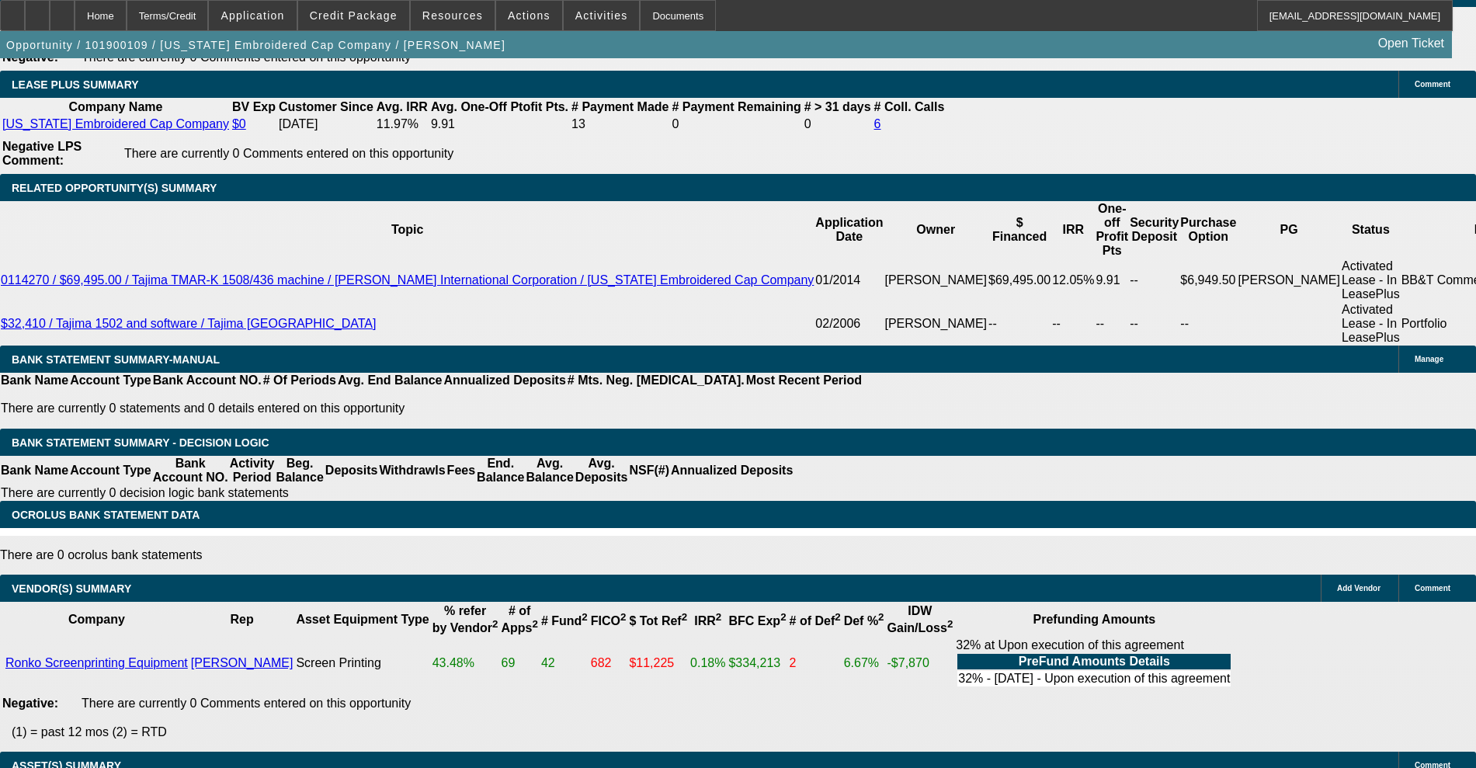 Image resolution: width=1476 pixels, height=768 pixels. What do you see at coordinates (114, 188) in the screenshot?
I see `span: RELATED OPPORTUNITY(S) SUMMARY` at bounding box center [114, 188].